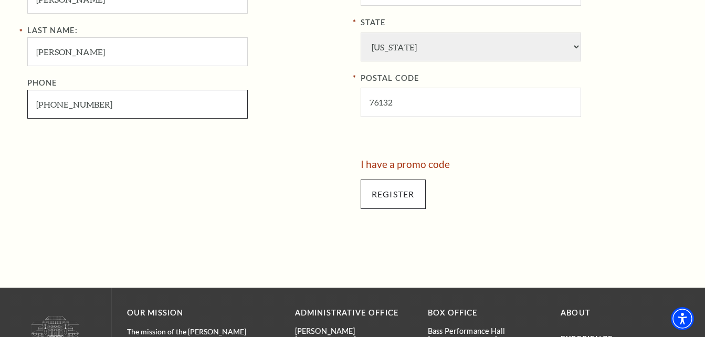 The image size is (705, 337). I want to click on p: BOX OFFICE, so click(486, 313).